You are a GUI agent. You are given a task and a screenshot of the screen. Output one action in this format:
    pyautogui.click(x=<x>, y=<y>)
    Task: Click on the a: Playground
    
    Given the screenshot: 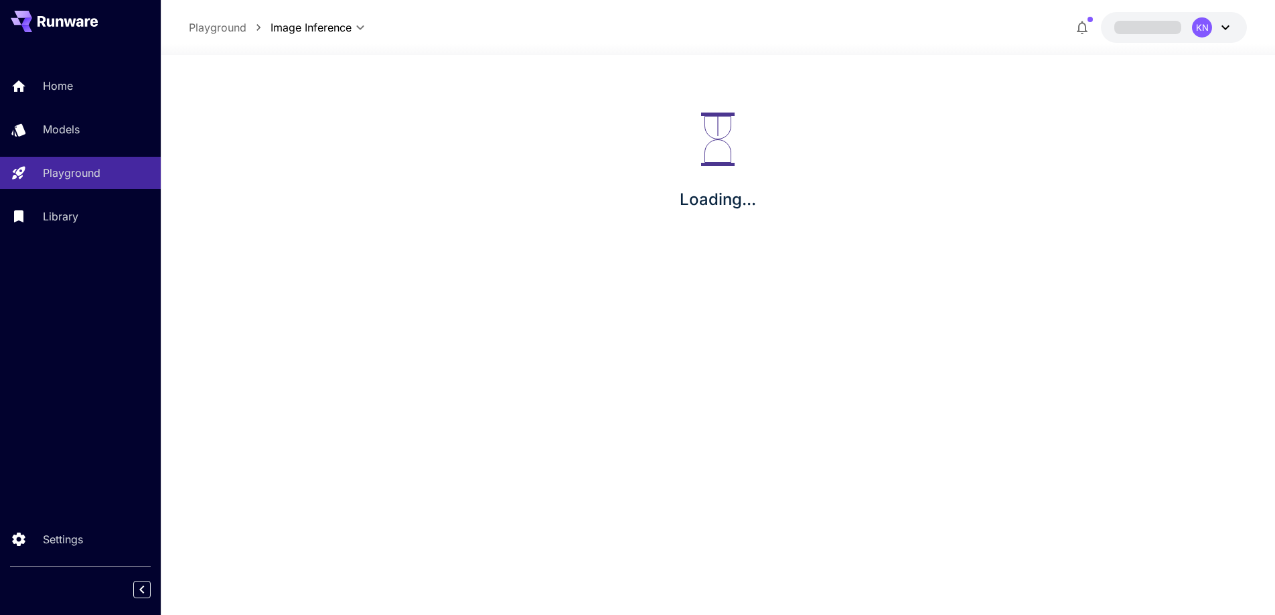 What is the action you would take?
    pyautogui.click(x=218, y=27)
    